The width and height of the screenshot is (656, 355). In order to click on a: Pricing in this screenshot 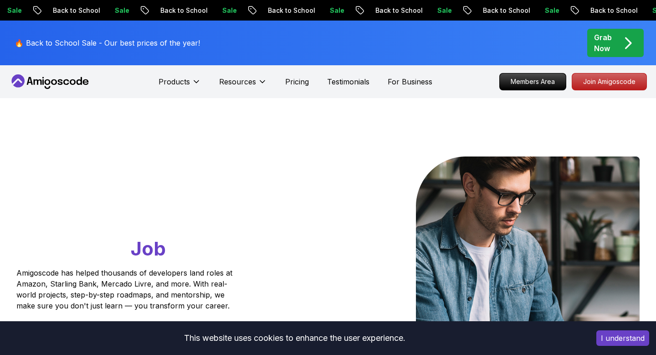, I will do `click(297, 82)`.